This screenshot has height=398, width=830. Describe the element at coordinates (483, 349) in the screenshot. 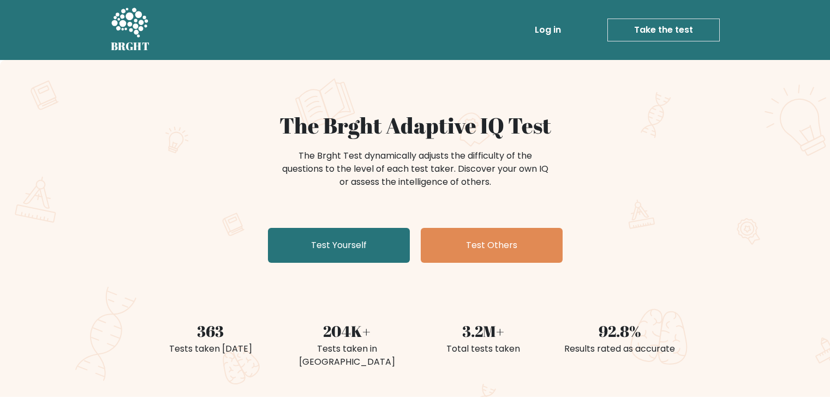

I see `div: Total tests taken` at that location.